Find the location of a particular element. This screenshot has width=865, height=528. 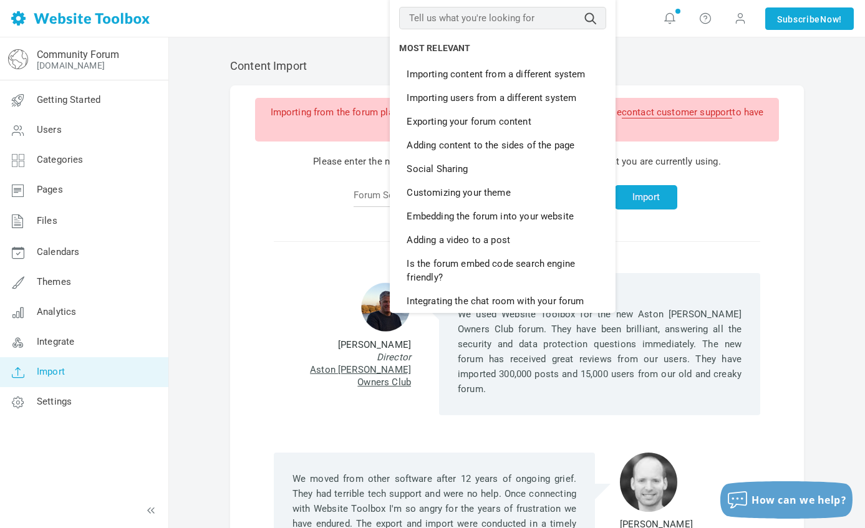

span: Getting Started is located at coordinates (69, 100).